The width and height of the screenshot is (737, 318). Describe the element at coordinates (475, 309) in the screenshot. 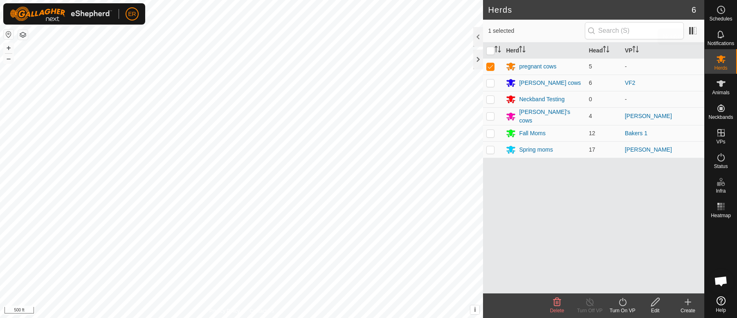

I see `button: i` at that location.